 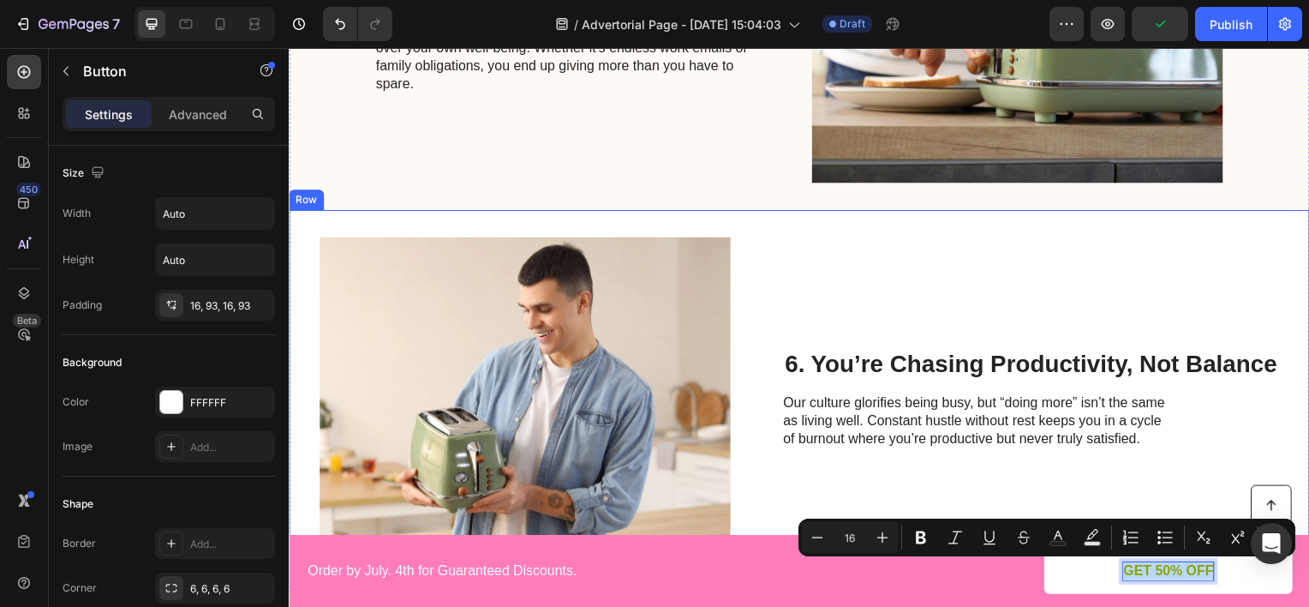 I want to click on div: Beta, so click(x=27, y=321).